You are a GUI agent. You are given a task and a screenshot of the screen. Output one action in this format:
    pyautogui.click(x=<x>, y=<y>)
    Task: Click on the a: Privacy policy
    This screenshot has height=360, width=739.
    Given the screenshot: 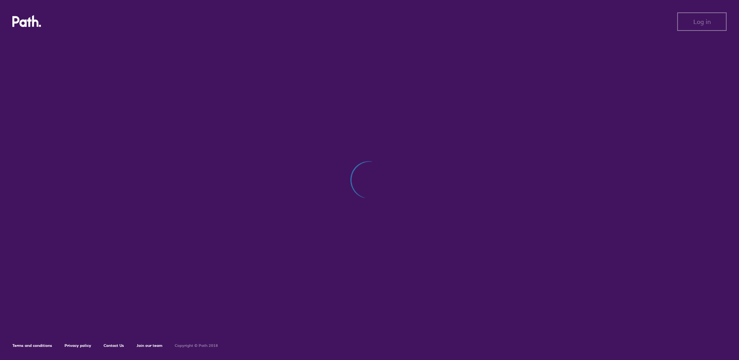 What is the action you would take?
    pyautogui.click(x=78, y=346)
    